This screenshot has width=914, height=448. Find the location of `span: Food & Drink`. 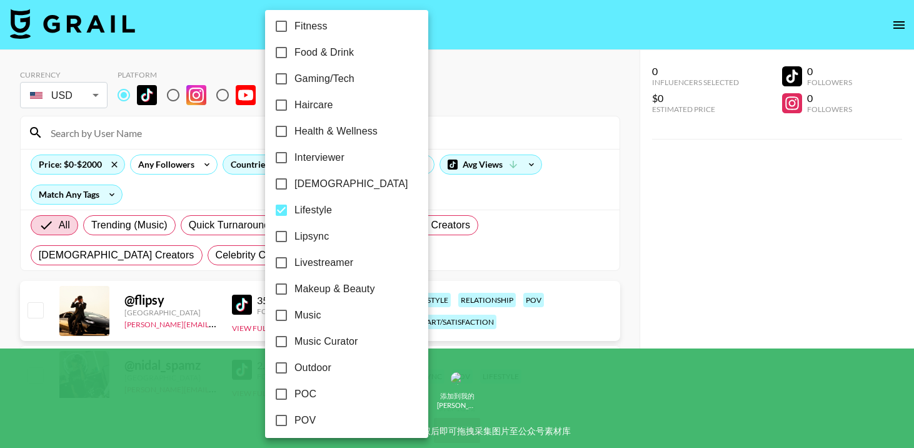

span: Food & Drink is located at coordinates (324, 53).